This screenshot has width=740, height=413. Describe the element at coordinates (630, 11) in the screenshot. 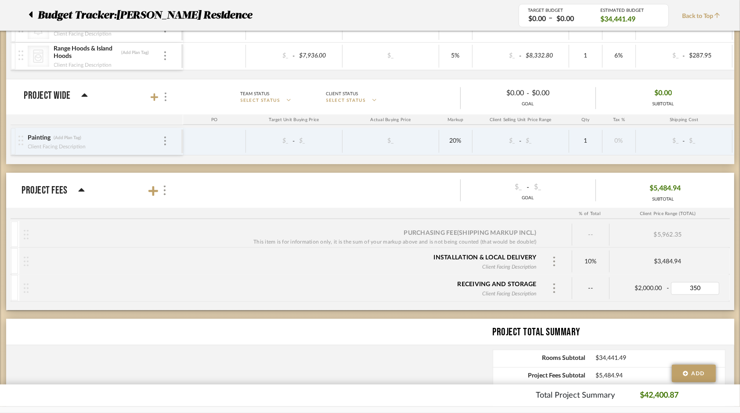

I see `div: ESTIMATED BUDGET` at that location.